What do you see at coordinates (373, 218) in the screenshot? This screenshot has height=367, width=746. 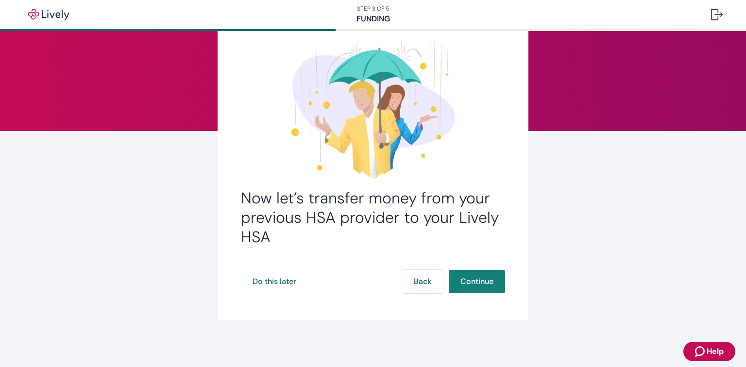 I see `h2: Now let’s transfer money from your previous HSA provider to your Lively HSA` at bounding box center [373, 218].